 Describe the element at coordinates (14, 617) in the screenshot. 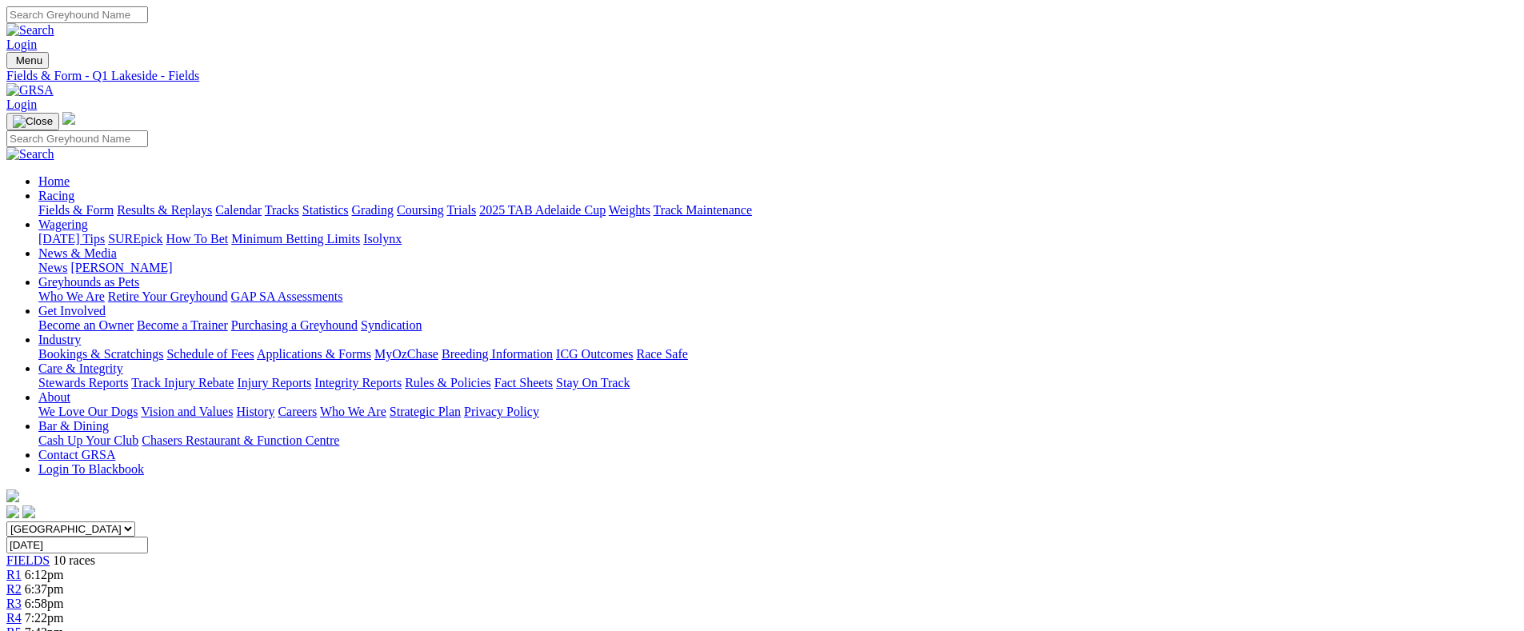

I see `span: R4` at that location.